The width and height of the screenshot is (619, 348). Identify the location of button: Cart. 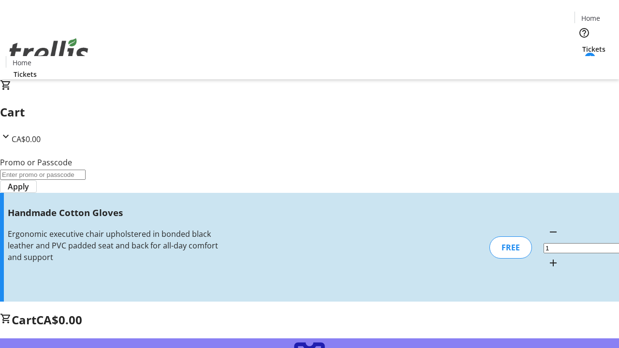
(584, 64).